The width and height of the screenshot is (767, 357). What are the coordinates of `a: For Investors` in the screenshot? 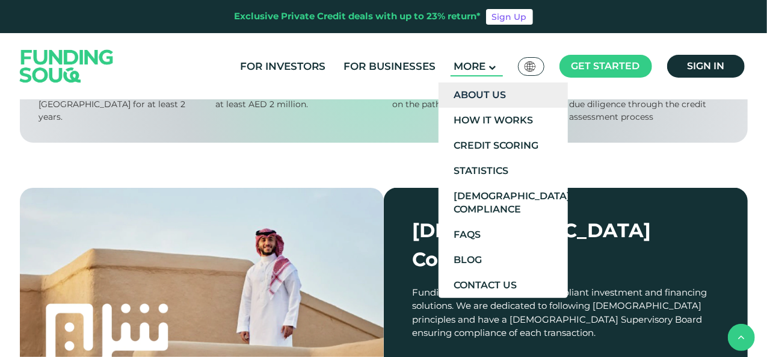 It's located at (283, 66).